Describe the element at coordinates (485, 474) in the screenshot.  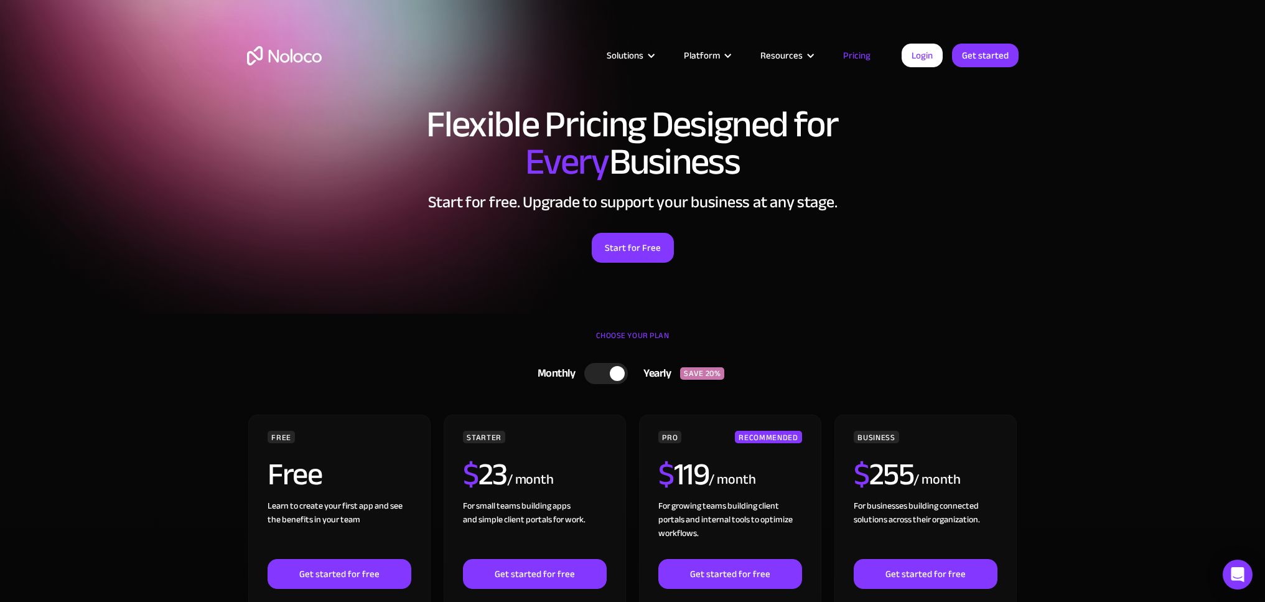
I see `h2: 23` at that location.